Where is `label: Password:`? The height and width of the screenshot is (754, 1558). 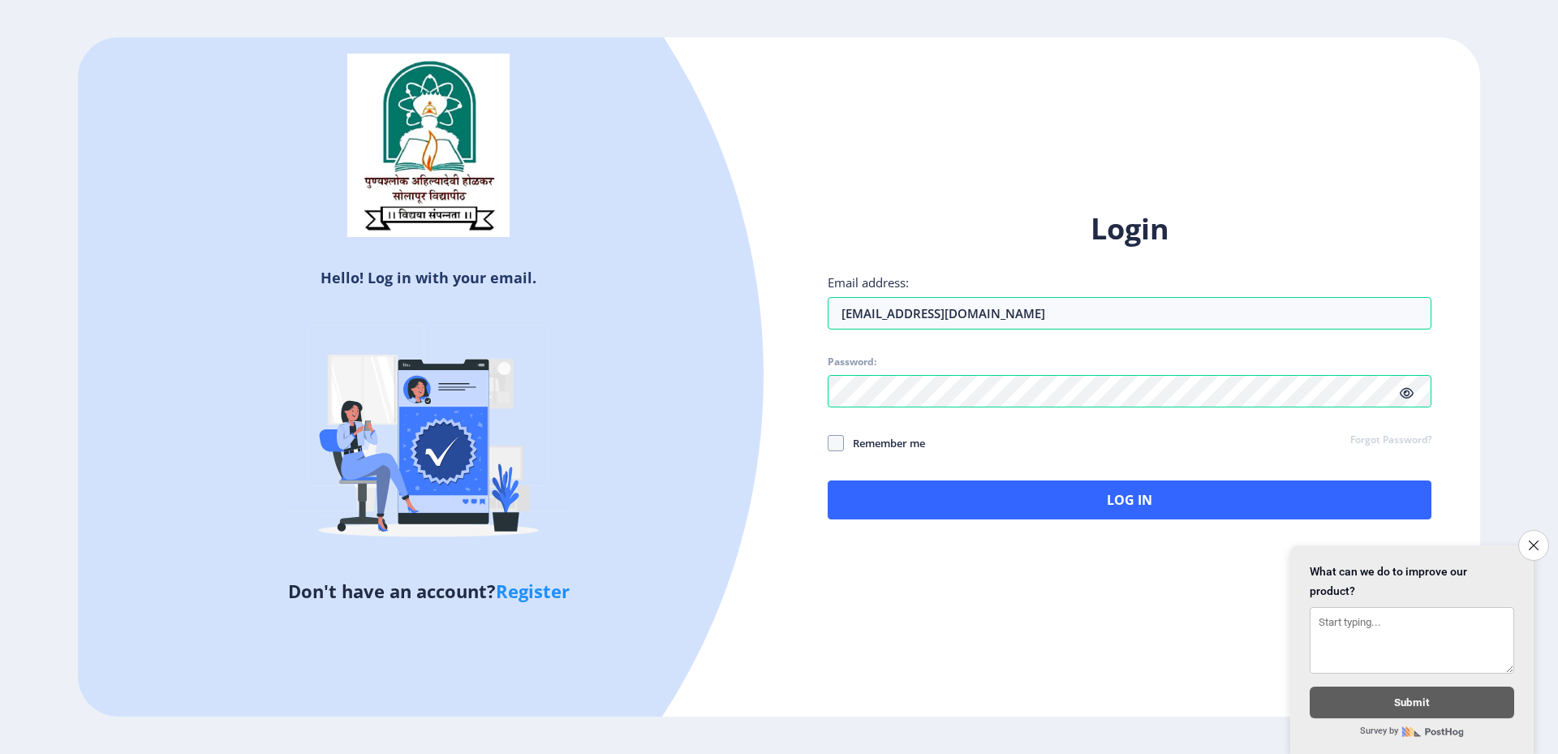 label: Password: is located at coordinates (852, 362).